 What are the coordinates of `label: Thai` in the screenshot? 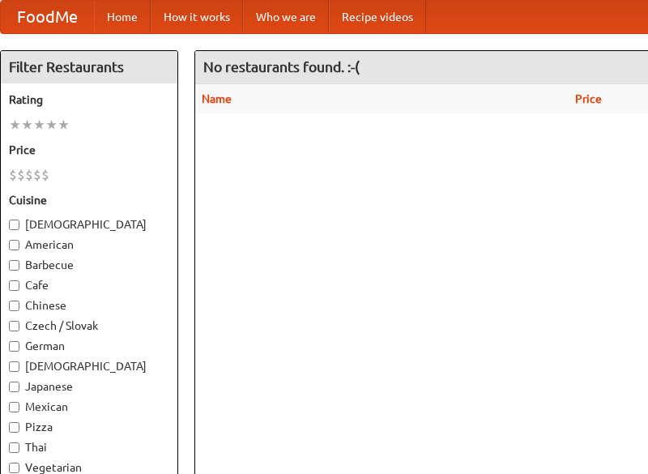 It's located at (89, 447).